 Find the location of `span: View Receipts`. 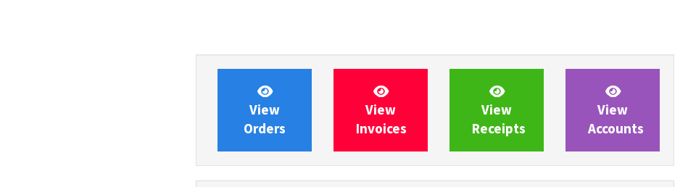

span: View Receipts is located at coordinates (499, 109).